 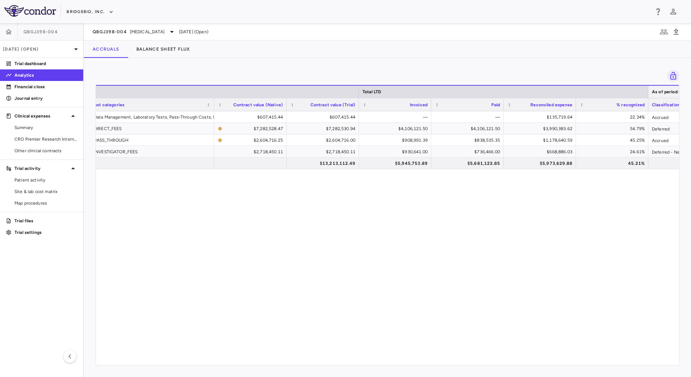 I want to click on p: Journal entry, so click(x=46, y=98).